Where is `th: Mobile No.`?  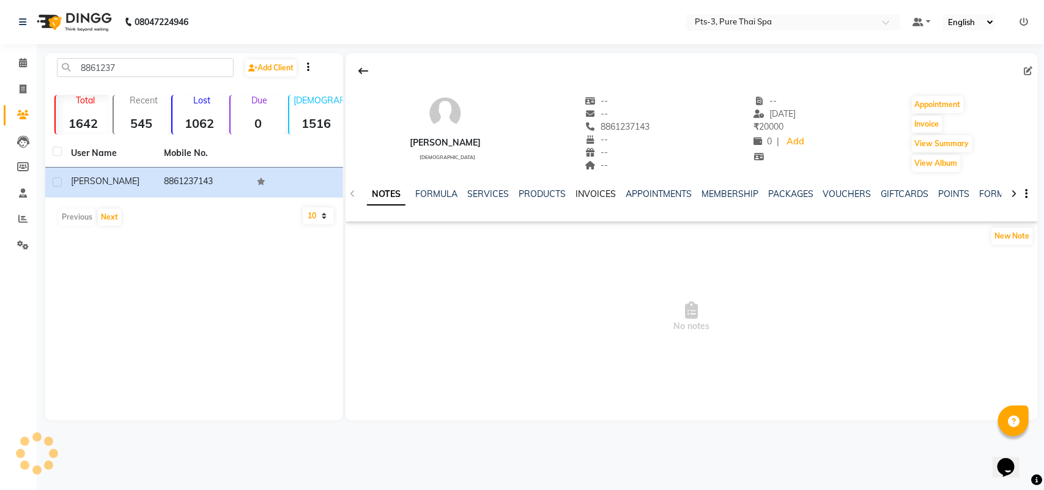
th: Mobile No. is located at coordinates (203, 154).